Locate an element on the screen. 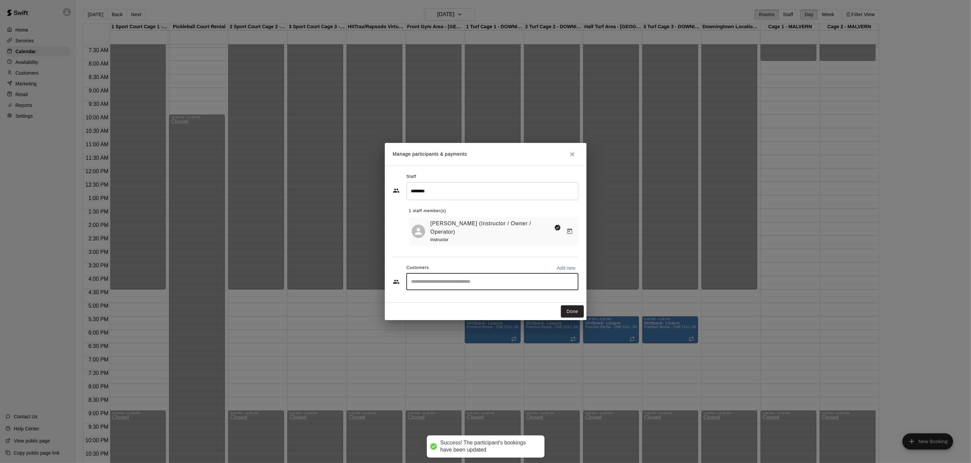 This screenshot has width=971, height=463. svg: Booking Owner is located at coordinates (558, 228).